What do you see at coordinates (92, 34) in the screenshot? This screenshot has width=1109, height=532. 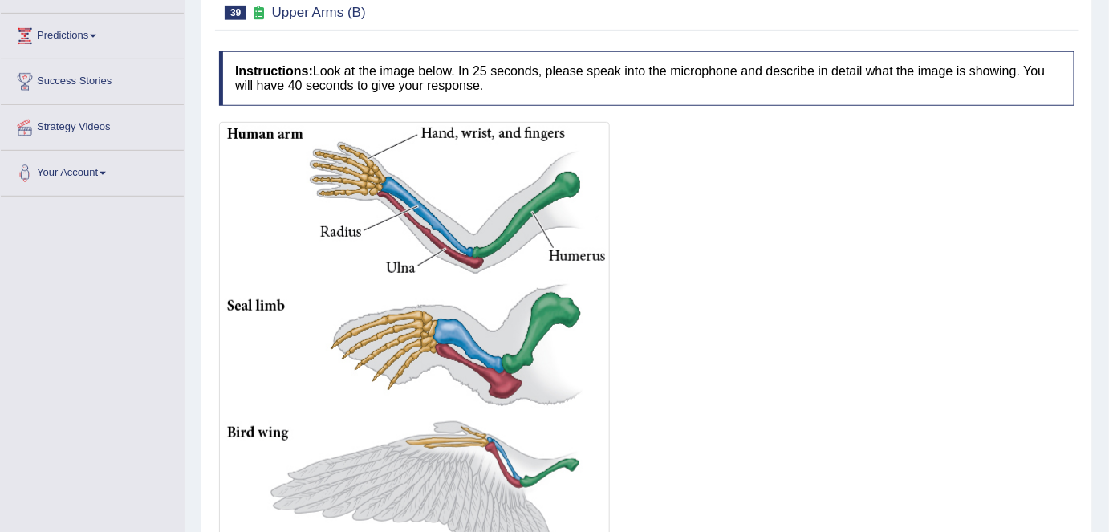 I see `a: Predictions` at bounding box center [92, 34].